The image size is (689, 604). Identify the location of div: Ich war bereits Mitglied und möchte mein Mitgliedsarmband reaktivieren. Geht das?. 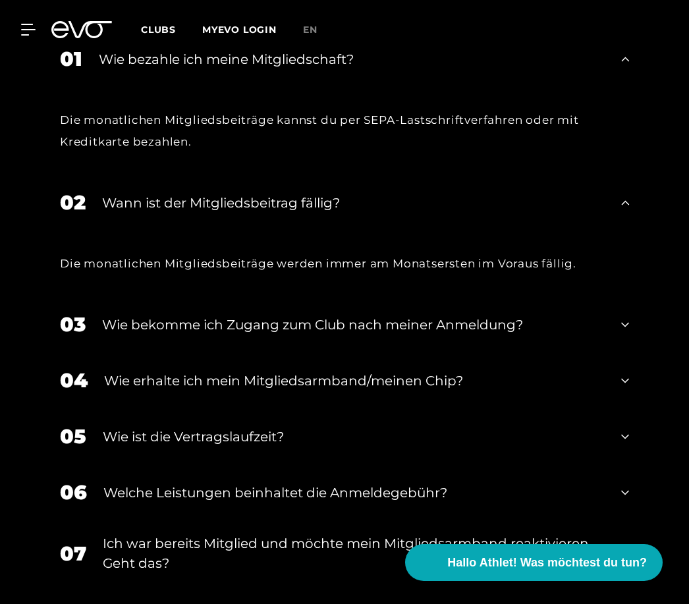
(354, 554).